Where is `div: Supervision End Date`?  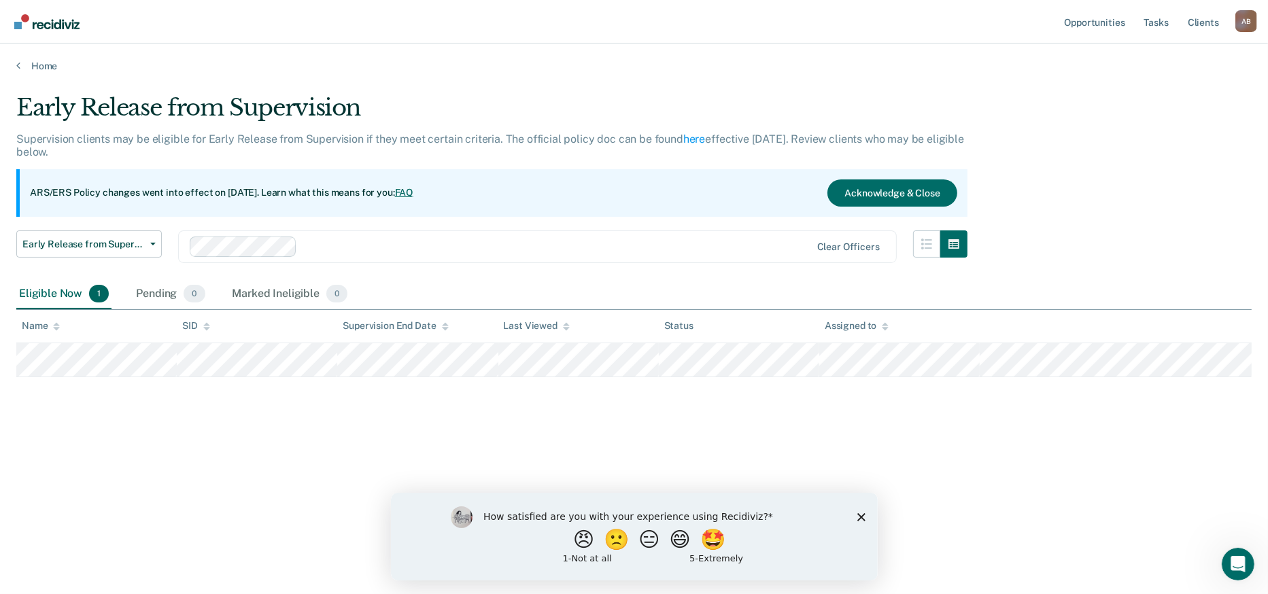 div: Supervision End Date is located at coordinates (395, 326).